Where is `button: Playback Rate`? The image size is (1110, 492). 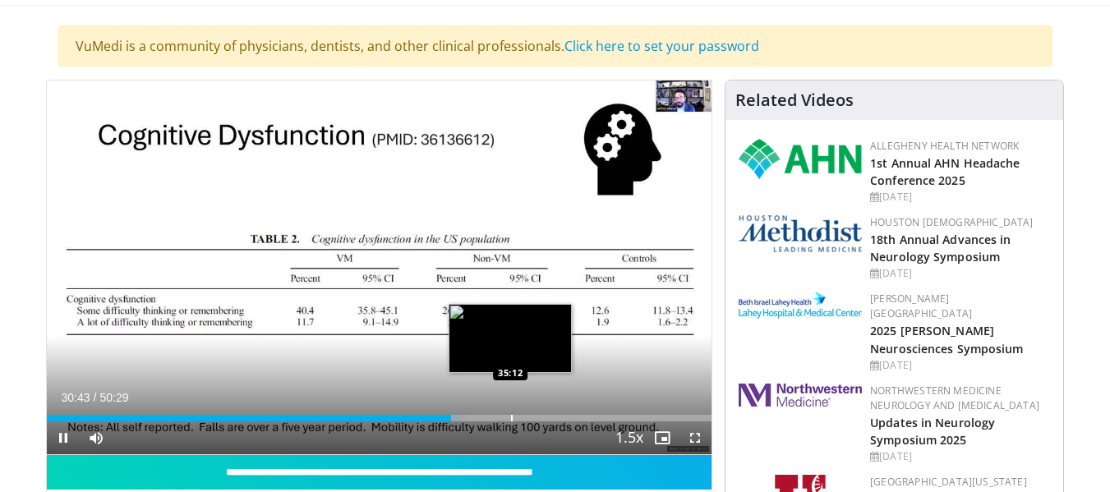
button: Playback Rate is located at coordinates (630, 438).